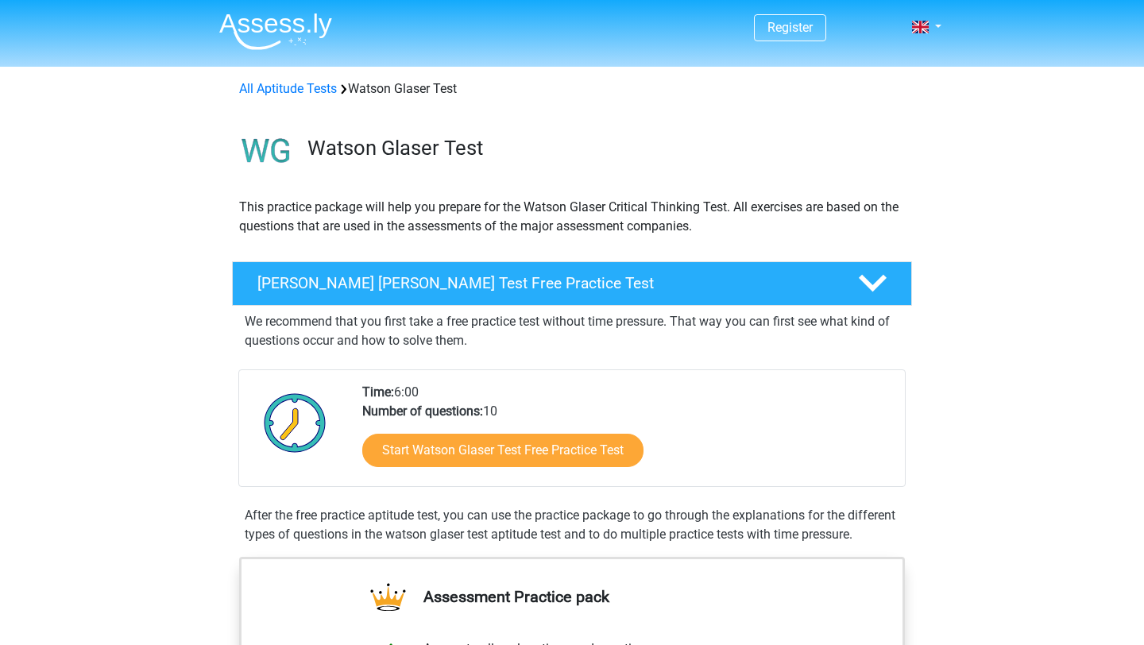 This screenshot has width=1144, height=645. What do you see at coordinates (503, 450) in the screenshot?
I see `a: Start Watson Glaser Test Free Practice Test` at bounding box center [503, 450].